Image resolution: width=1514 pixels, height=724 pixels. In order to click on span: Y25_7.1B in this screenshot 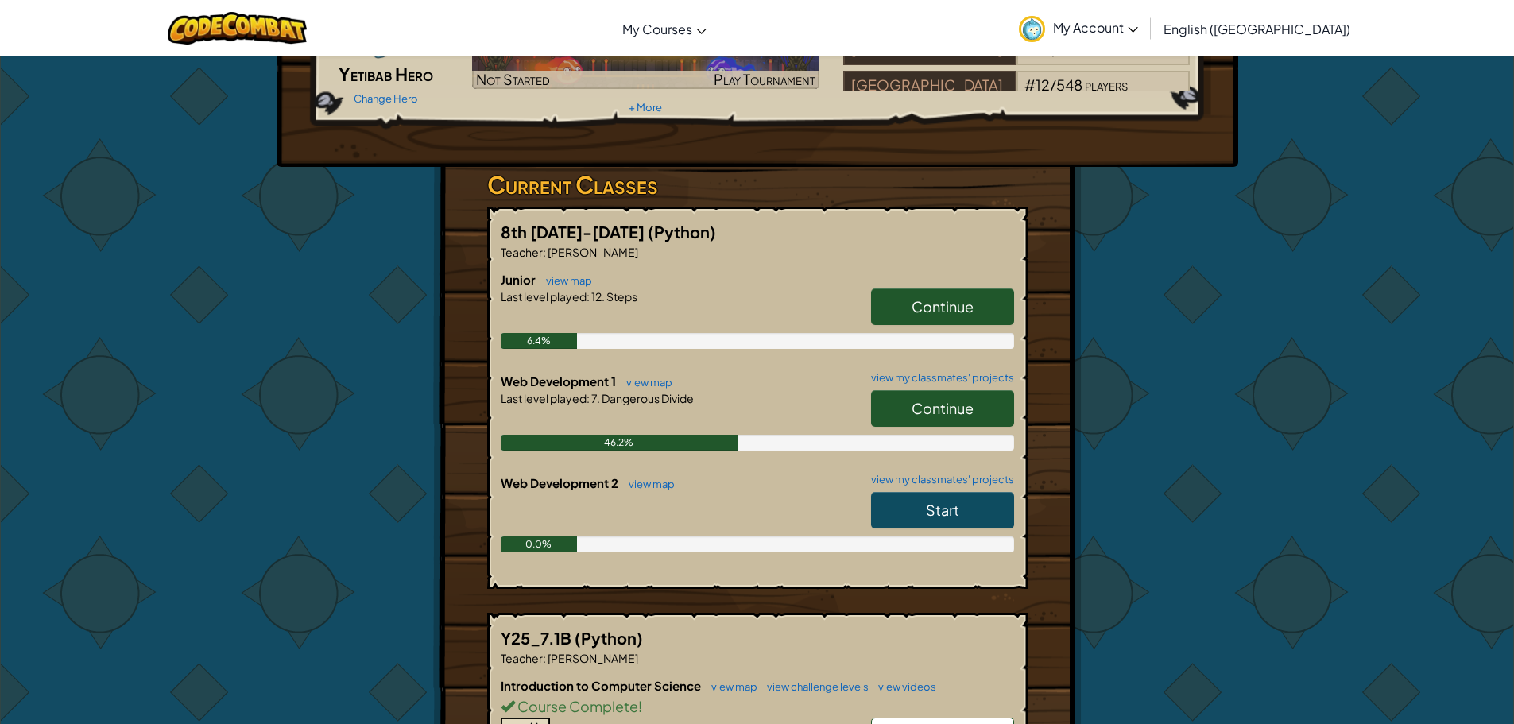, I will do `click(537, 637)`.